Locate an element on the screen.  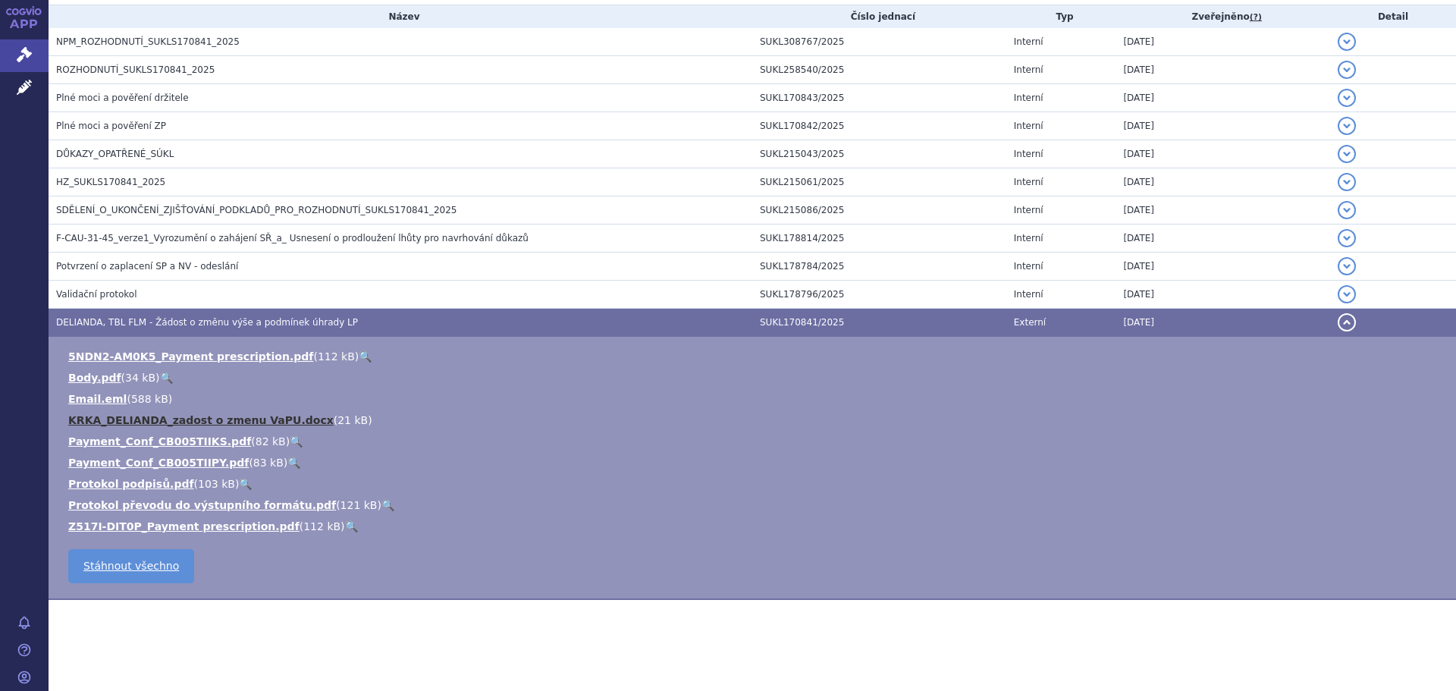
span: SDĚLENÍ_O_UKONČENÍ_ZJIŠŤOVÁNÍ_PODKLADŮ_PRO_ROZHODNUTÍ_SUKLS170841_2025 is located at coordinates (256, 210).